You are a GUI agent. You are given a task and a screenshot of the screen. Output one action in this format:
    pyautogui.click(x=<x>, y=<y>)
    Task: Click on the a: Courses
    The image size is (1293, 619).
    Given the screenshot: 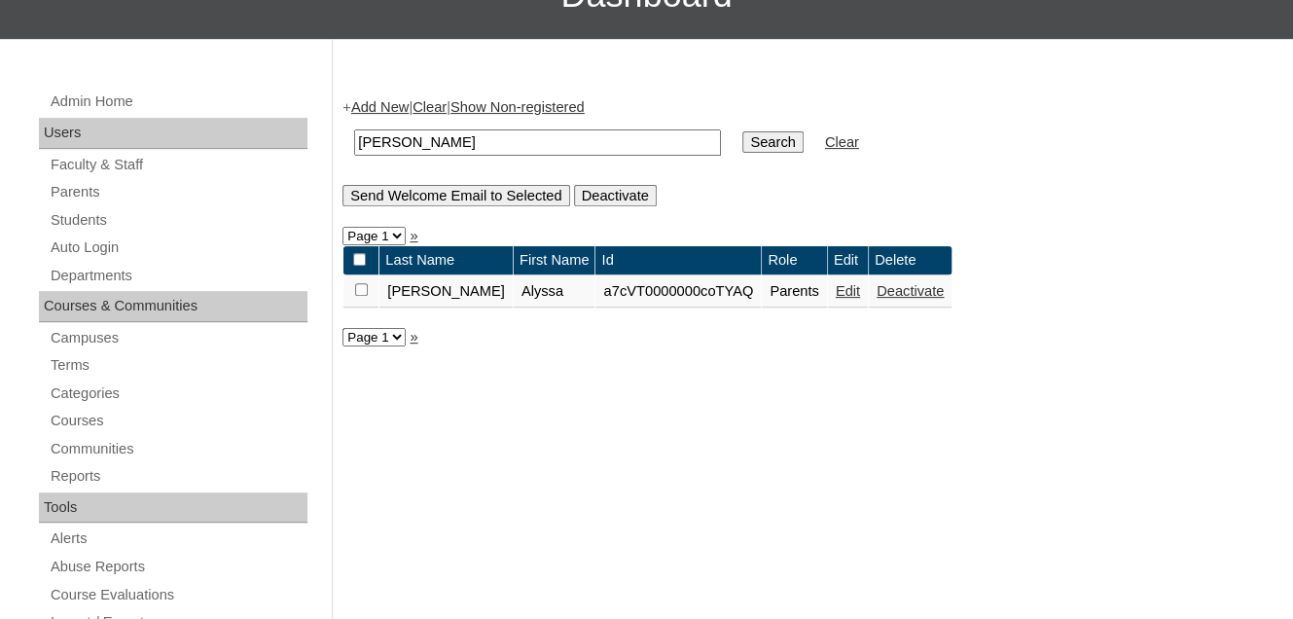 What is the action you would take?
    pyautogui.click(x=178, y=420)
    